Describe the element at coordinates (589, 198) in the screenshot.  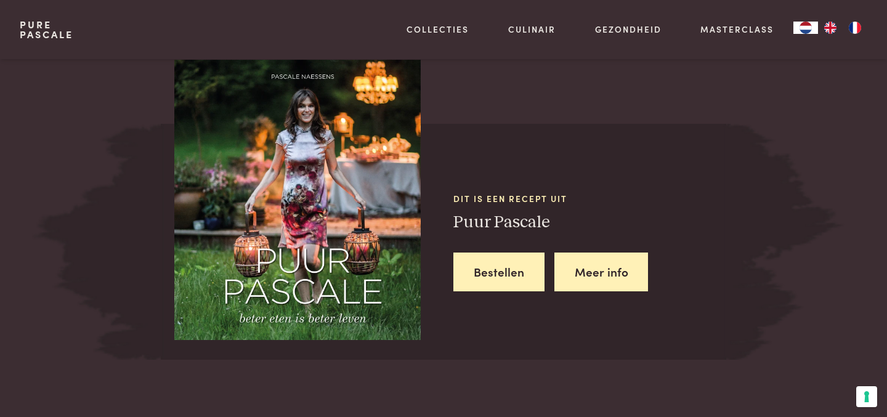
I see `span: Dit is een recept uit` at that location.